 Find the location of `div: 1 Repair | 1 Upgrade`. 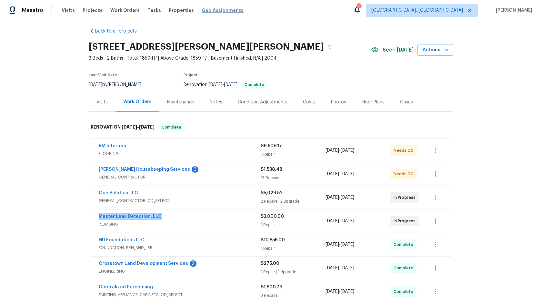

div: 1 Repair | 1 Upgrade is located at coordinates (293, 272).